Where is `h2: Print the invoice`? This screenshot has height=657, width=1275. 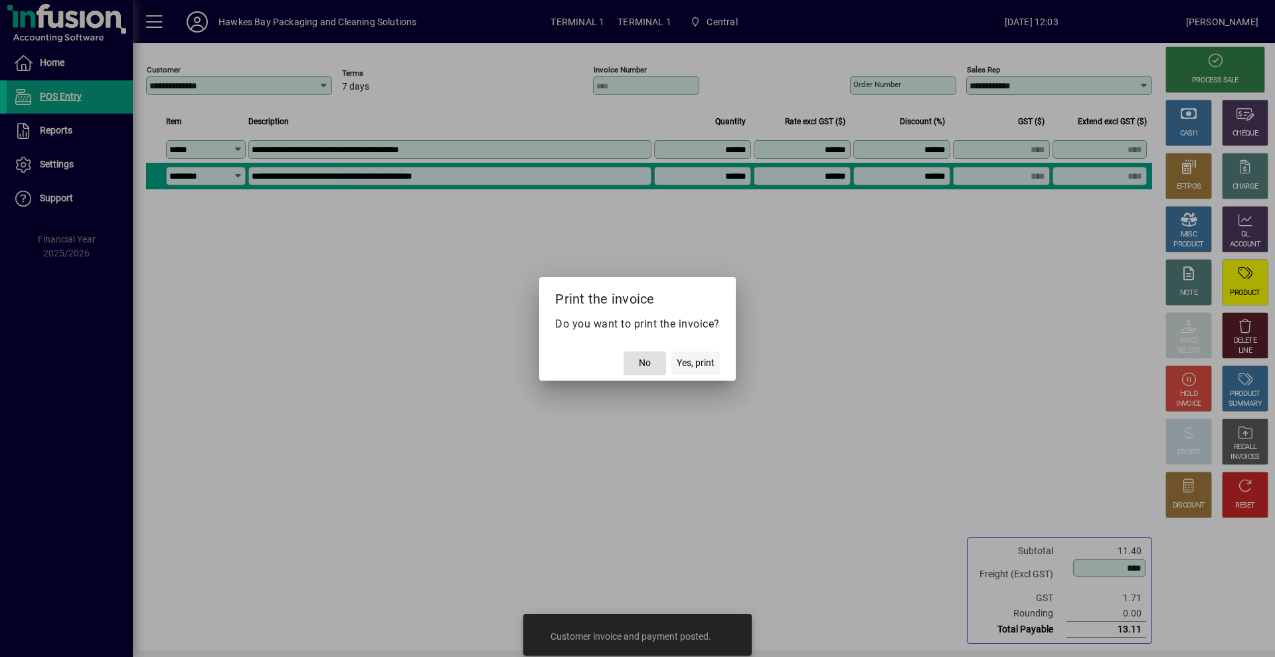 h2: Print the invoice is located at coordinates (637, 296).